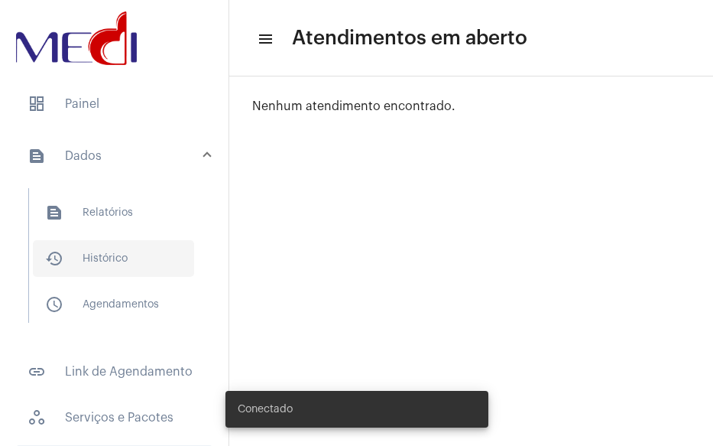 The image size is (713, 446). What do you see at coordinates (114, 372) in the screenshot?
I see `span: Link de Agendamento` at bounding box center [114, 372].